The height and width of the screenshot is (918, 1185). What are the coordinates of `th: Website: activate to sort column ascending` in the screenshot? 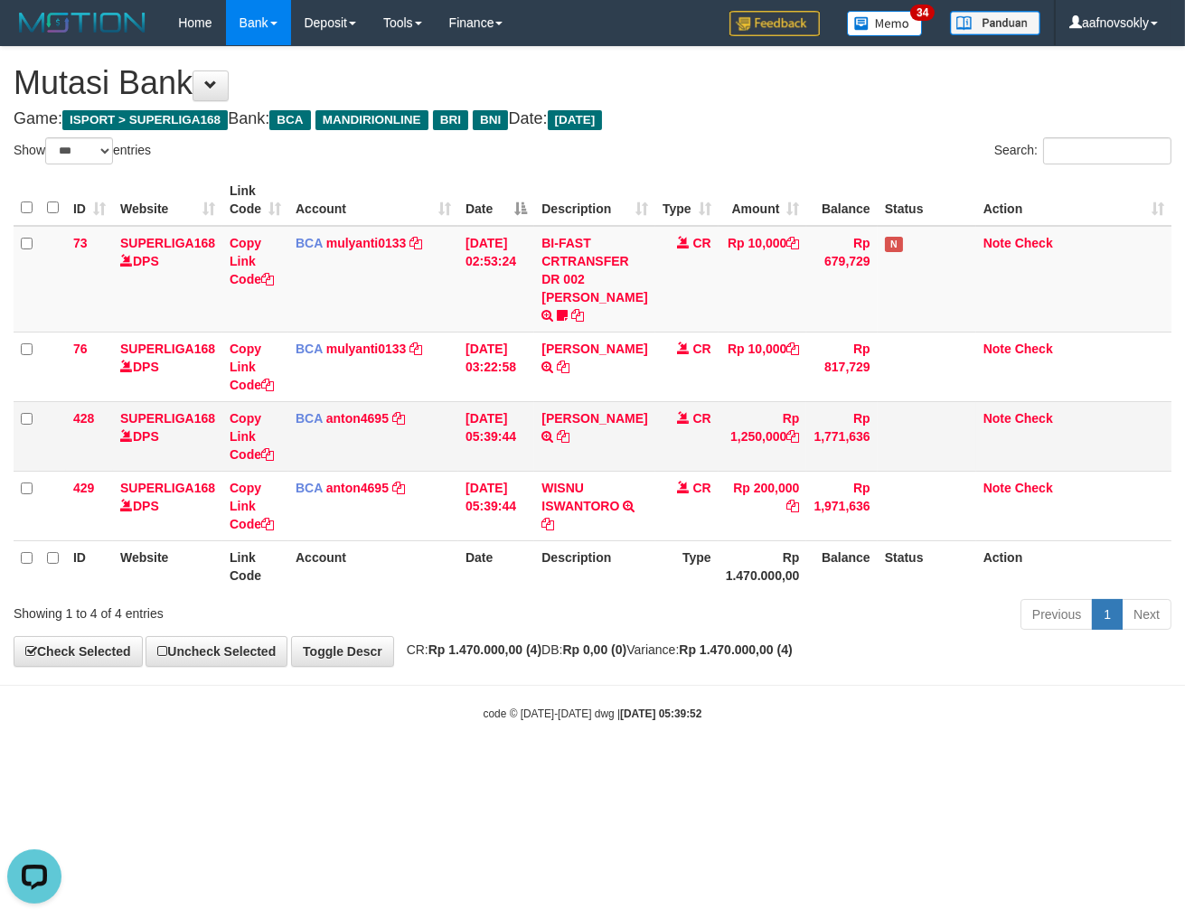 It's located at (167, 200).